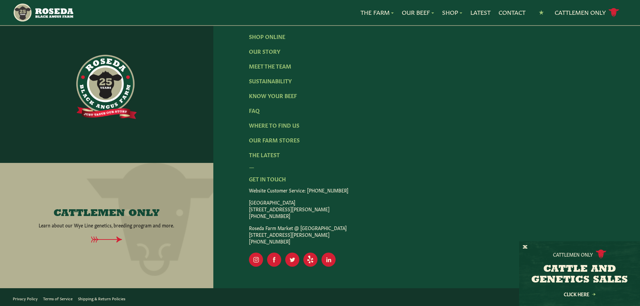 The width and height of the screenshot is (640, 306). Describe the element at coordinates (273, 95) in the screenshot. I see `a: Know Your Beef` at that location.